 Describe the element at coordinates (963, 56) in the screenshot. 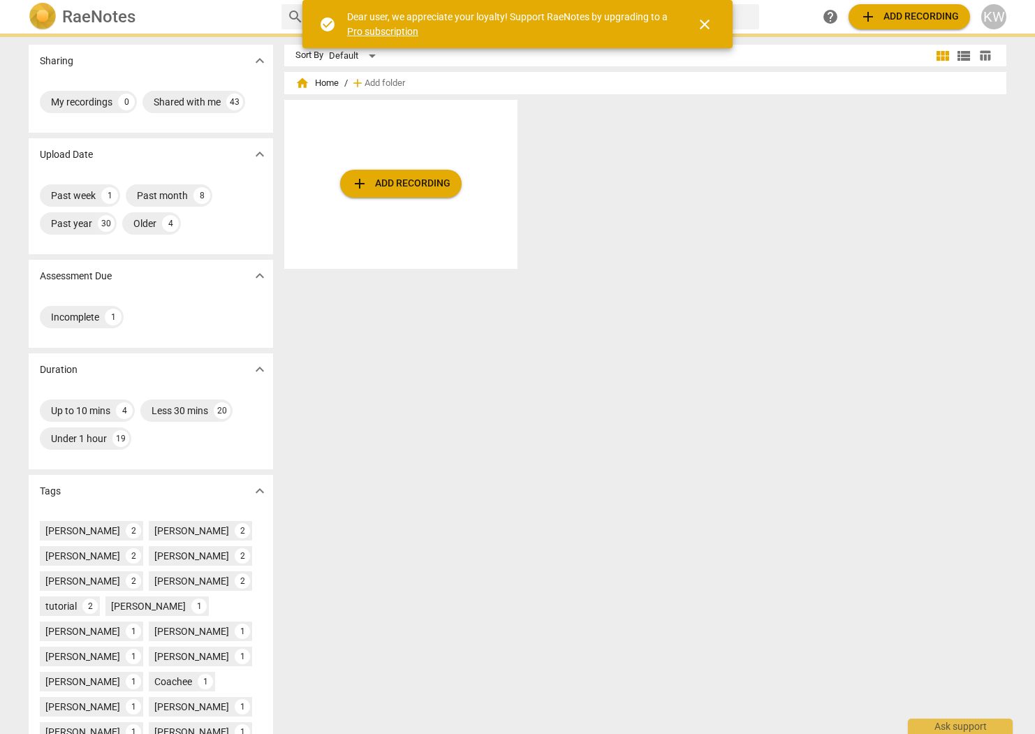

I see `span: view_list` at that location.